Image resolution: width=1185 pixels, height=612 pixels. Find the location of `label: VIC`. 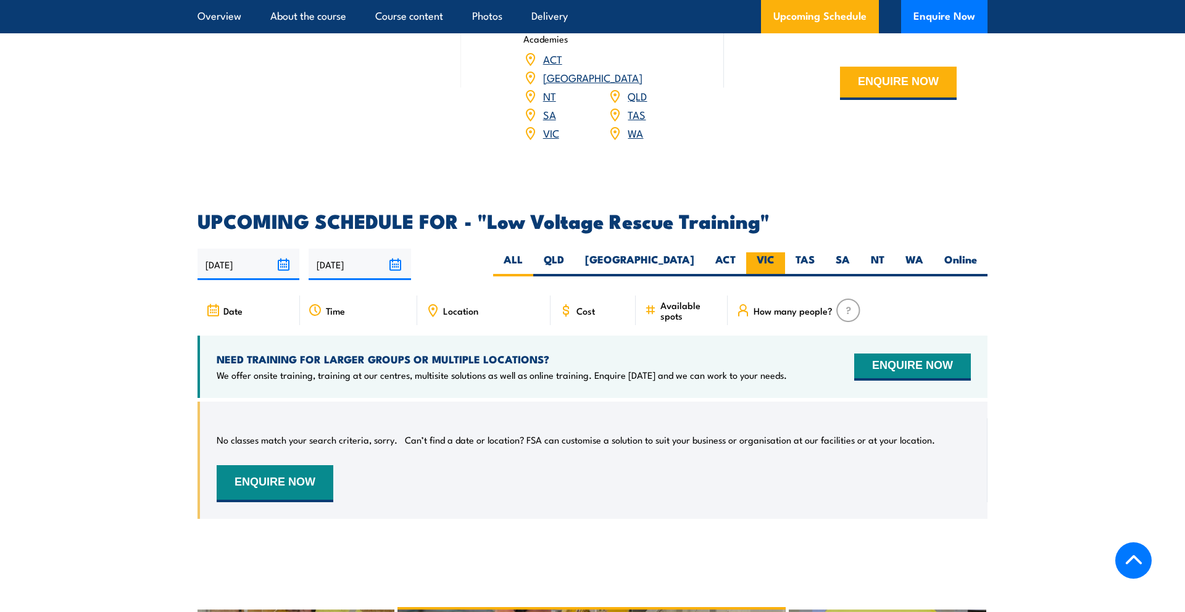

label: VIC is located at coordinates (765, 264).